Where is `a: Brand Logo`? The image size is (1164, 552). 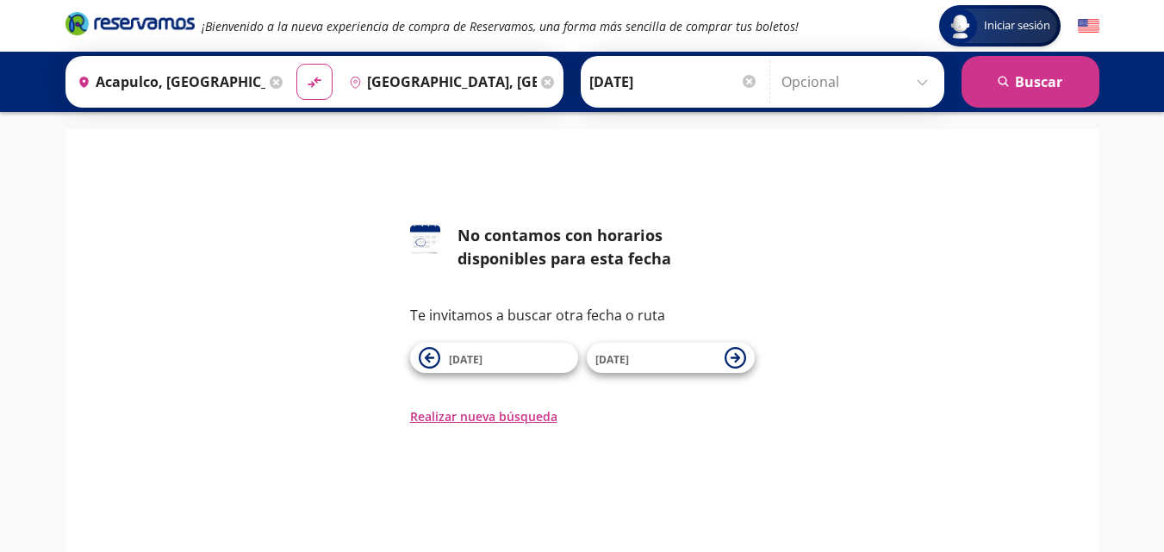
a: Brand Logo is located at coordinates (130, 26).